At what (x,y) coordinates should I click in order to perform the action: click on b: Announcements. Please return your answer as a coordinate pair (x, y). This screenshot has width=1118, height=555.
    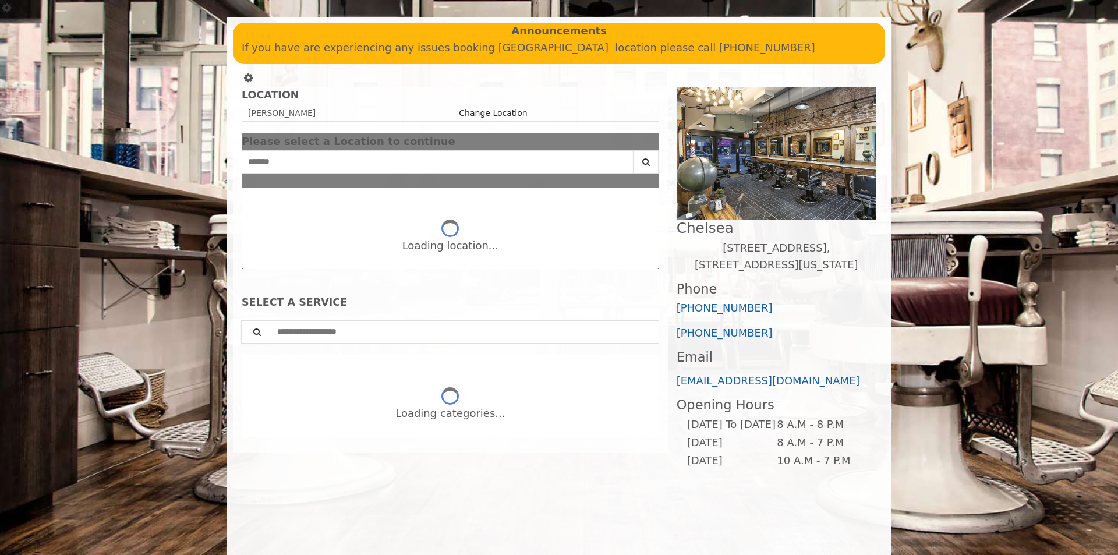
    Looking at the image, I should click on (559, 31).